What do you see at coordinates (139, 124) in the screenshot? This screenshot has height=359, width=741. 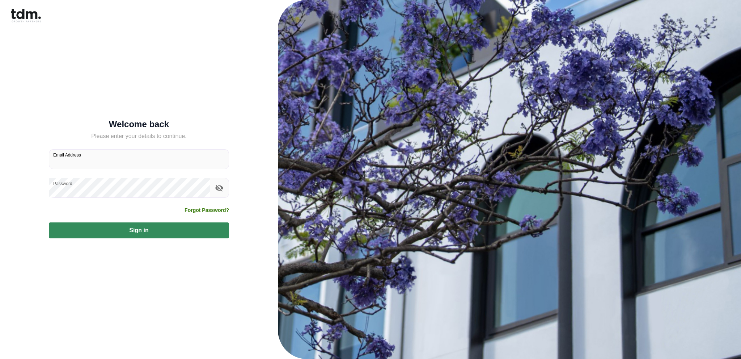 I see `h5: Welcome back` at bounding box center [139, 124].